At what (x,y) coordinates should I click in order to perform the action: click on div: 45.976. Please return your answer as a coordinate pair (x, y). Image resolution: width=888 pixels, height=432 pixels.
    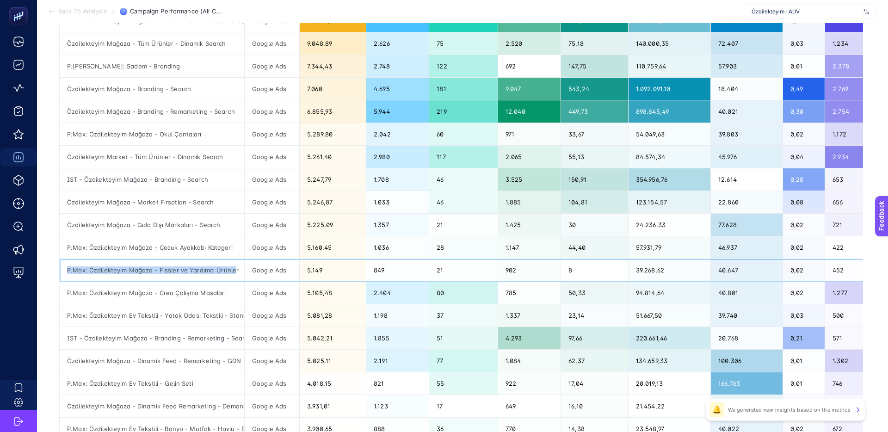
    Looking at the image, I should click on (747, 157).